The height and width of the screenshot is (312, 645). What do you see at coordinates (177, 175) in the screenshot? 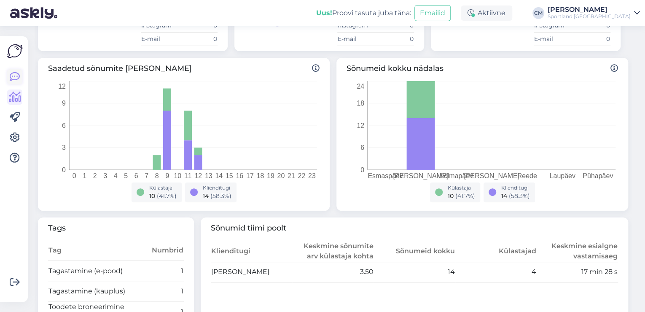
I see `tspan: 10` at bounding box center [177, 175].